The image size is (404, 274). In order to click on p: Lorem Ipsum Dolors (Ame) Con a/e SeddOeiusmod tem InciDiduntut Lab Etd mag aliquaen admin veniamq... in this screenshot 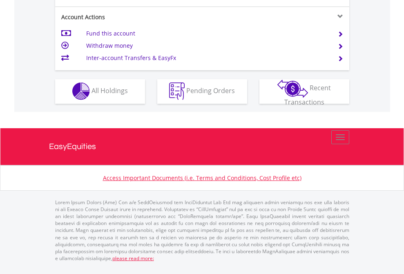, I will do `click(202, 231)`.